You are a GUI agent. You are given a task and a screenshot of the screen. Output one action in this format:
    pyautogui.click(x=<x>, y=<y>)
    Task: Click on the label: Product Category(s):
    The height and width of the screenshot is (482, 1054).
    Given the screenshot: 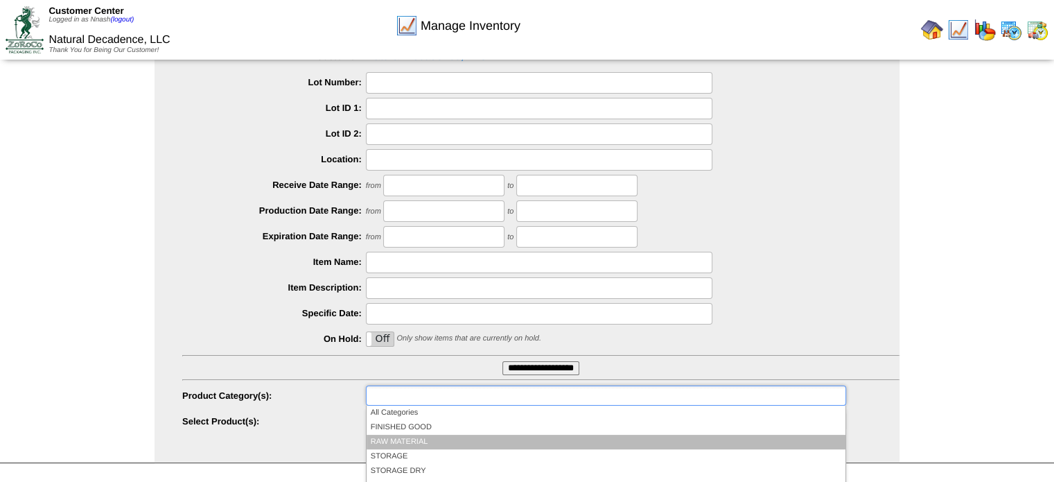 What is the action you would take?
    pyautogui.click(x=274, y=395)
    